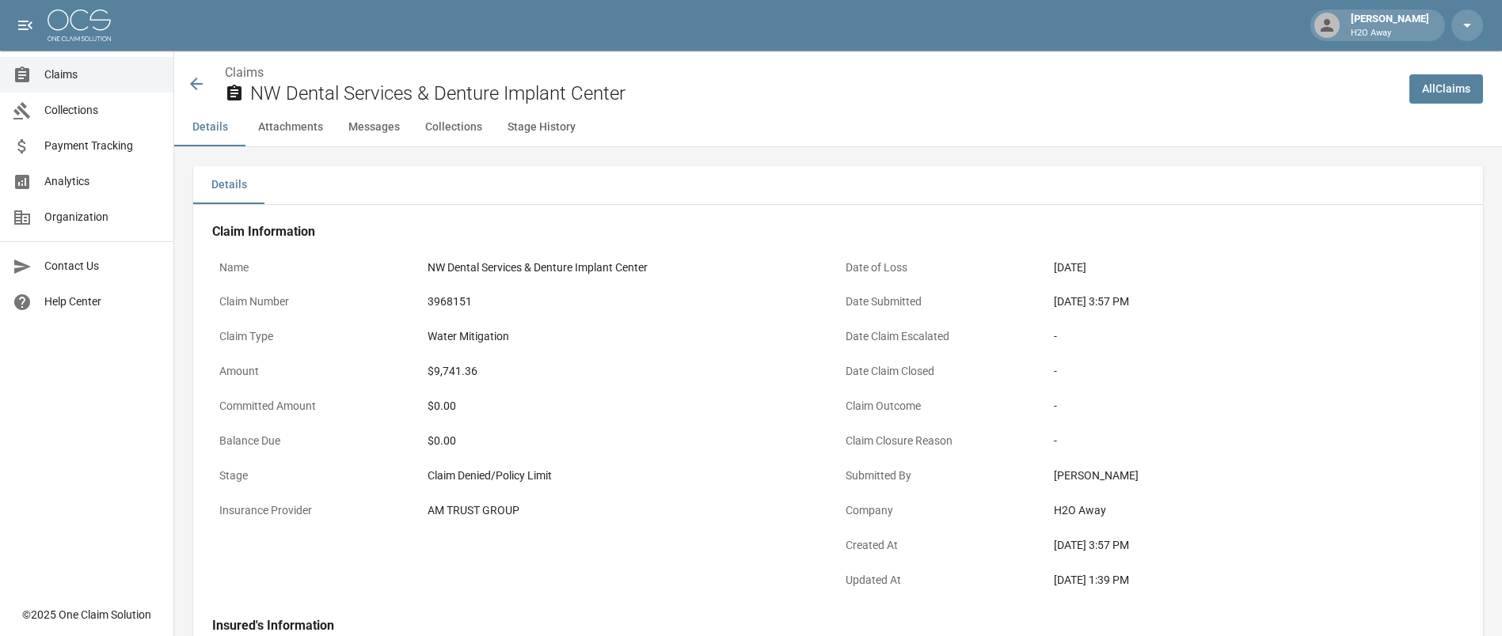  Describe the element at coordinates (25, 25) in the screenshot. I see `button: open drawer` at that location.